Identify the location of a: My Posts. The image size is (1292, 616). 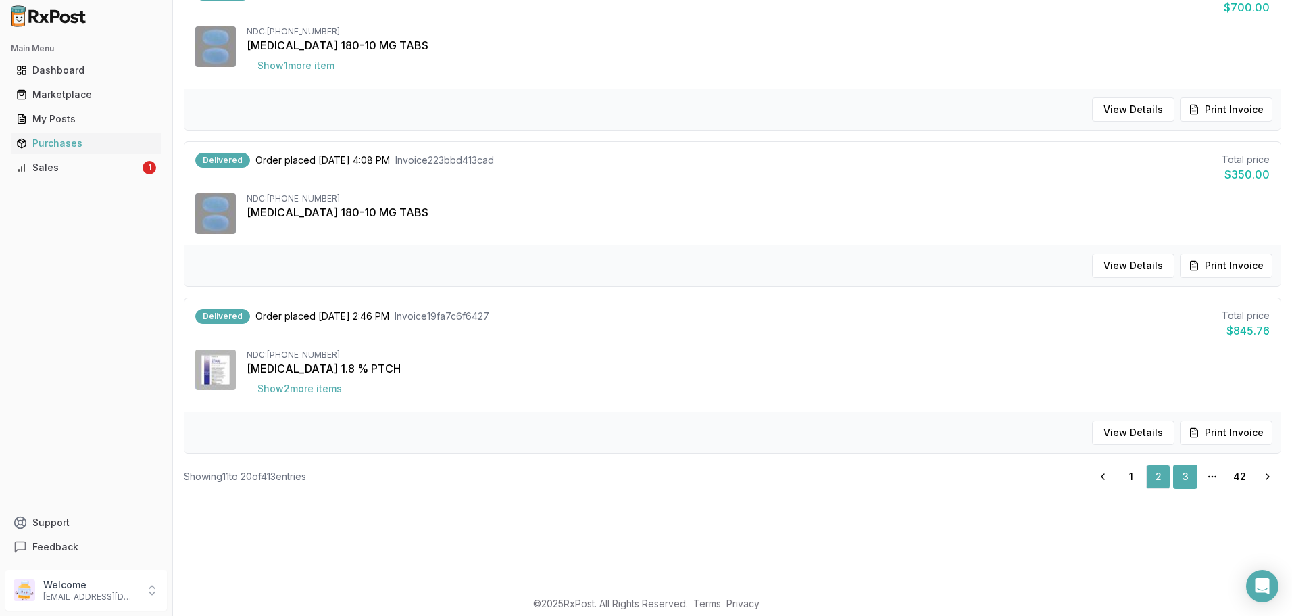
(86, 119).